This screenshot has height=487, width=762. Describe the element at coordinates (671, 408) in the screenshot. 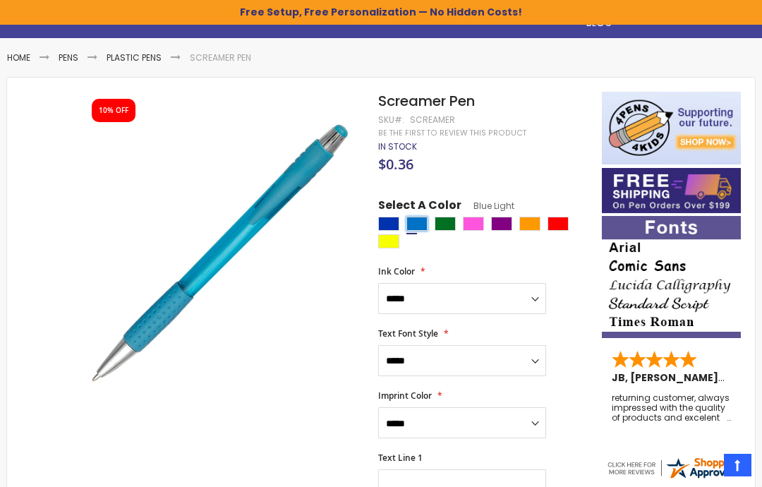

I see `div: returning customer, always impressed with the quality of products and excelent service, will retu...` at that location.